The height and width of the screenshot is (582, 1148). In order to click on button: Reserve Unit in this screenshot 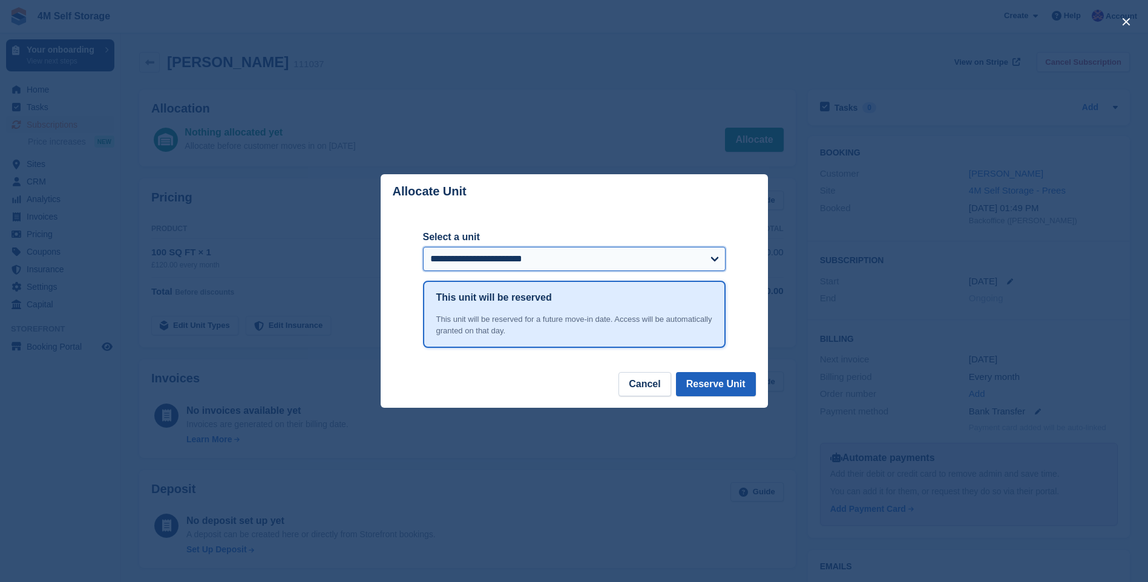, I will do `click(716, 384)`.